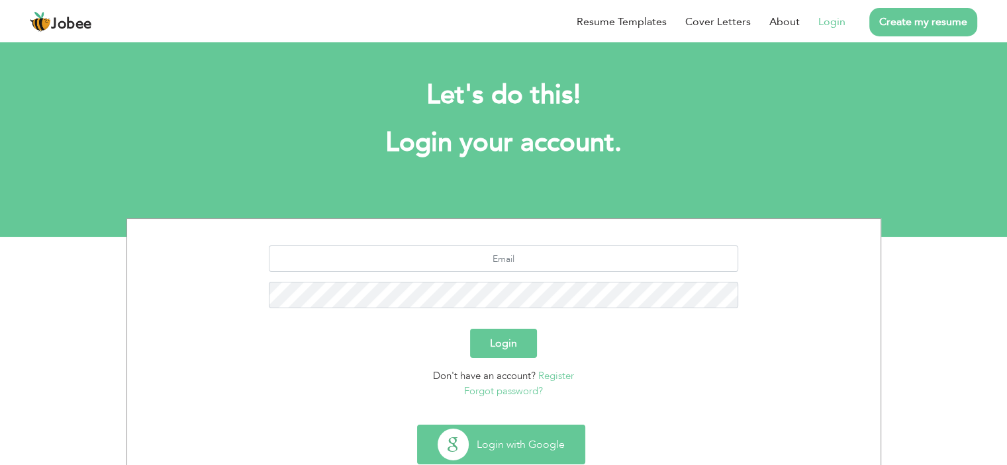  Describe the element at coordinates (504, 143) in the screenshot. I see `h1: Login your account.` at that location.